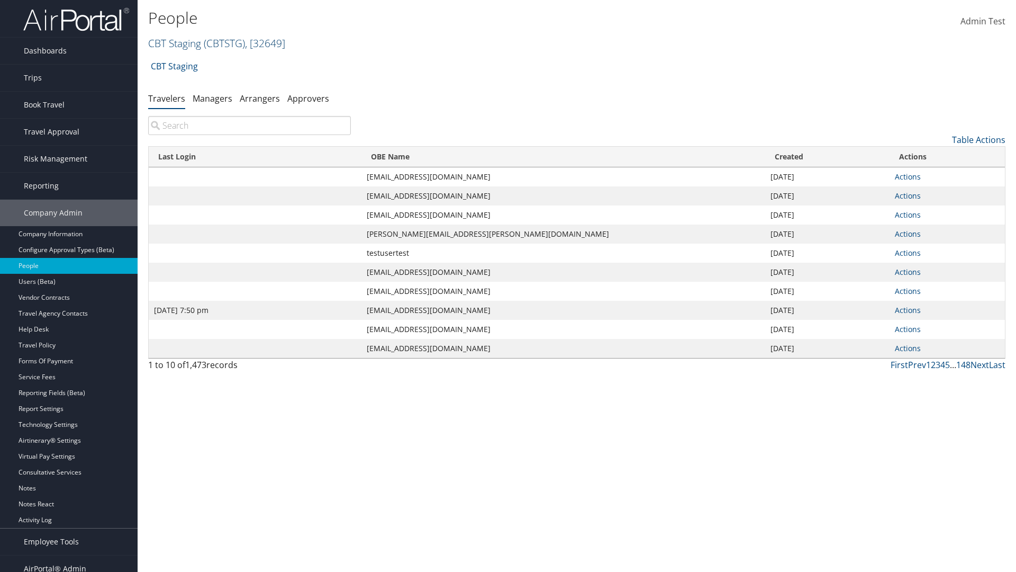 The height and width of the screenshot is (572, 1016). I want to click on a: Approvers, so click(308, 98).